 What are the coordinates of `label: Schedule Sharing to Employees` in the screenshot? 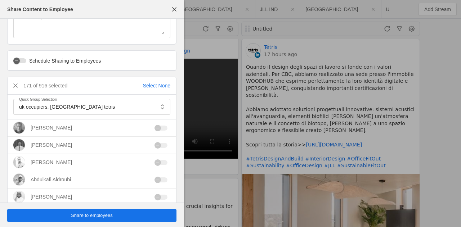 It's located at (63, 61).